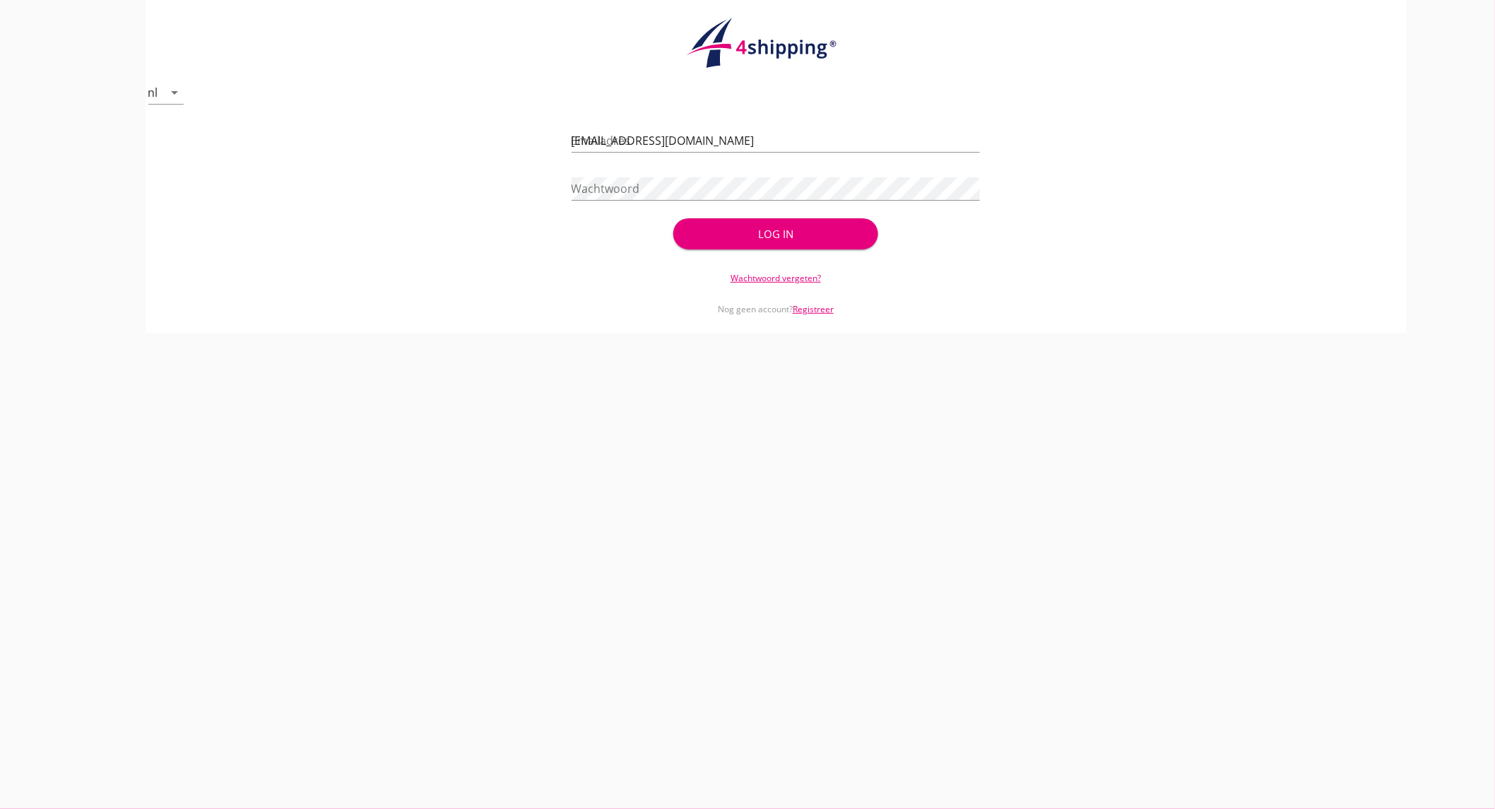  Describe the element at coordinates (775, 234) in the screenshot. I see `div: Log in` at that location.